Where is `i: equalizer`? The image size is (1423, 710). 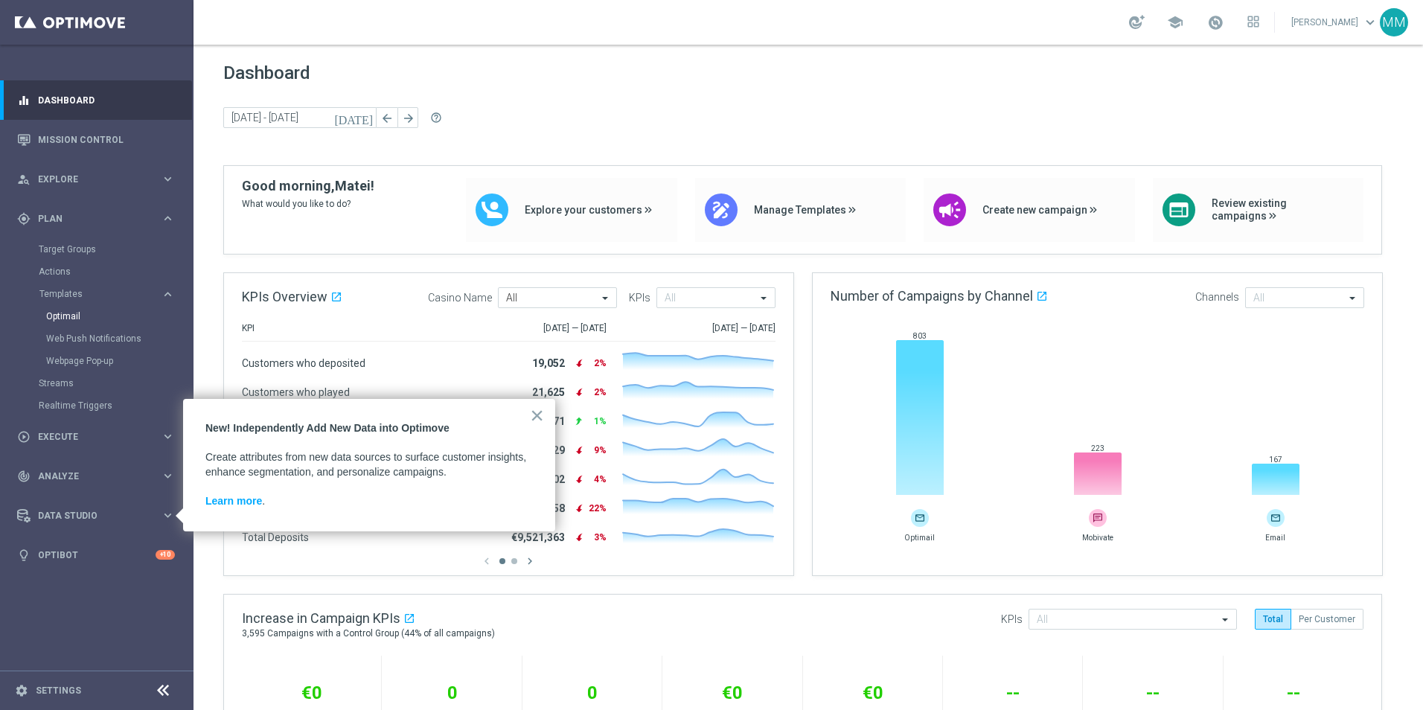 i: equalizer is located at coordinates (24, 100).